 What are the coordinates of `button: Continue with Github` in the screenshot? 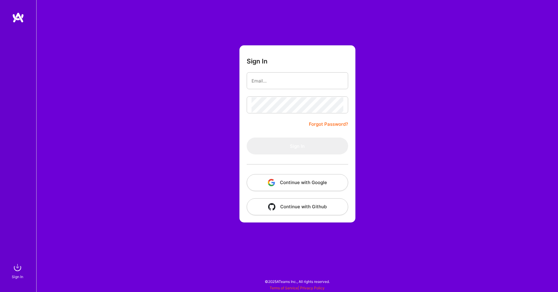 It's located at (298, 207).